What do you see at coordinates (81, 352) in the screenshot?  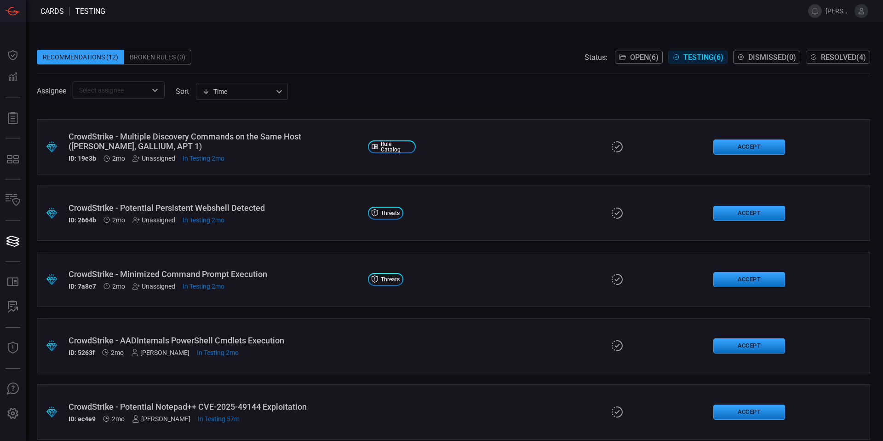 I see `h5: ID: 5263f` at bounding box center [81, 352].